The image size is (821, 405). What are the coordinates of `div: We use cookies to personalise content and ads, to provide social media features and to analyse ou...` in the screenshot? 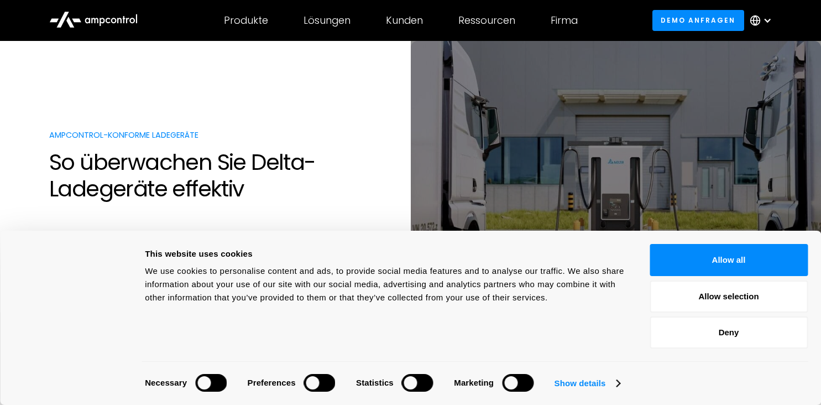 It's located at (385, 284).